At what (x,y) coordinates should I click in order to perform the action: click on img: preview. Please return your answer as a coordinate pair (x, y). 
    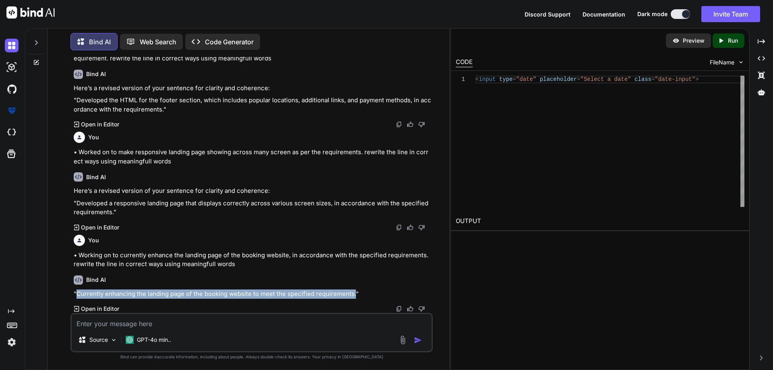
    Looking at the image, I should click on (676, 41).